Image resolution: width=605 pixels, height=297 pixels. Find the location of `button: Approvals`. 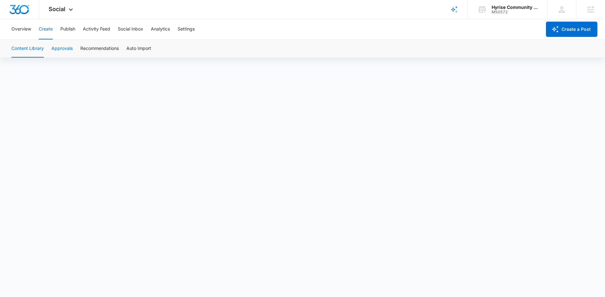

button: Approvals is located at coordinates (62, 49).